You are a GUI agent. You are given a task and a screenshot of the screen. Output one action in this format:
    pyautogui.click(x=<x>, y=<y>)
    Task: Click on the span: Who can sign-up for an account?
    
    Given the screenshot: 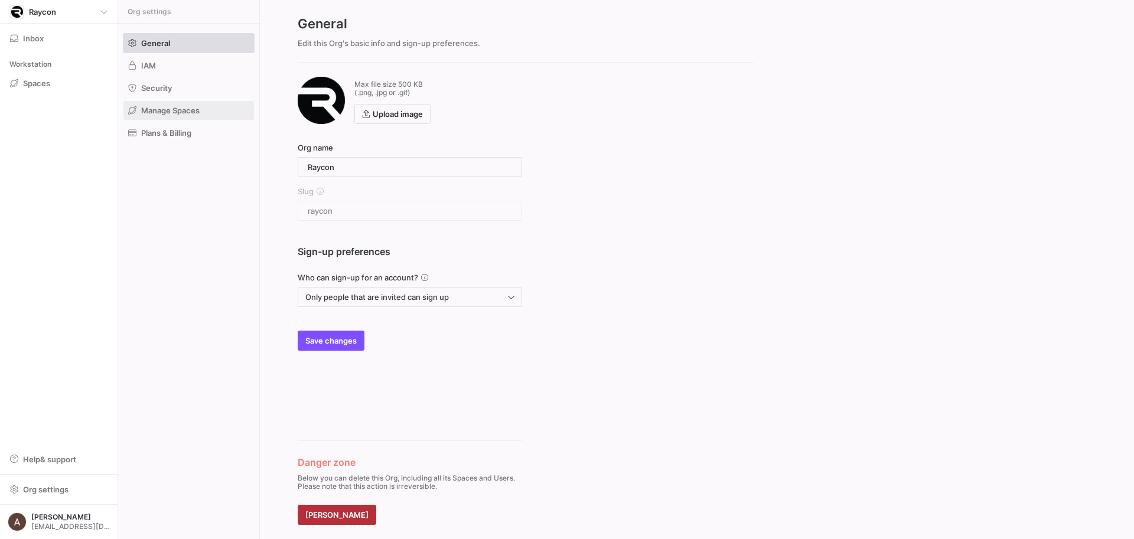 What is the action you would take?
    pyautogui.click(x=358, y=278)
    